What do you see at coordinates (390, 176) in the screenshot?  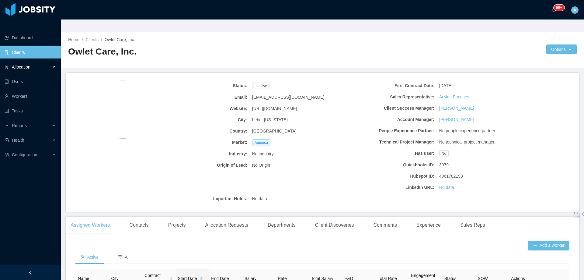 I see `b: Hubspot ID:` at bounding box center [390, 176].